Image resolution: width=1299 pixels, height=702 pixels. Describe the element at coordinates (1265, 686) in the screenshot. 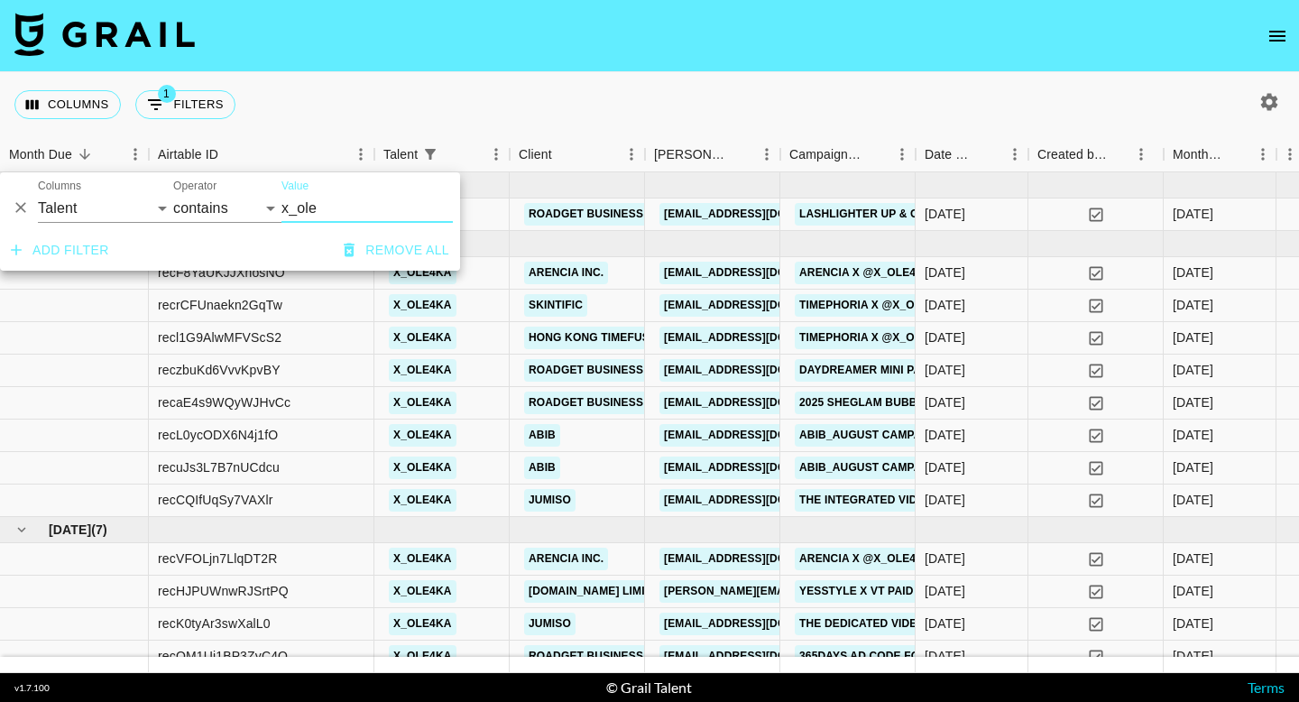

I see `a: Terms` at that location.